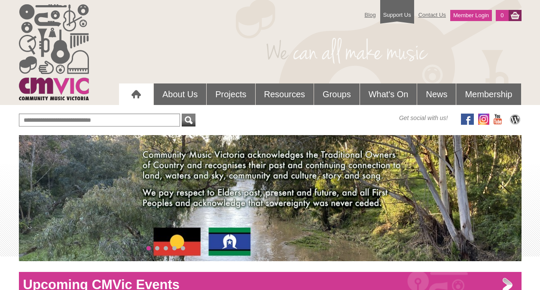  What do you see at coordinates (388, 94) in the screenshot?
I see `a: What's On` at bounding box center [388, 94].